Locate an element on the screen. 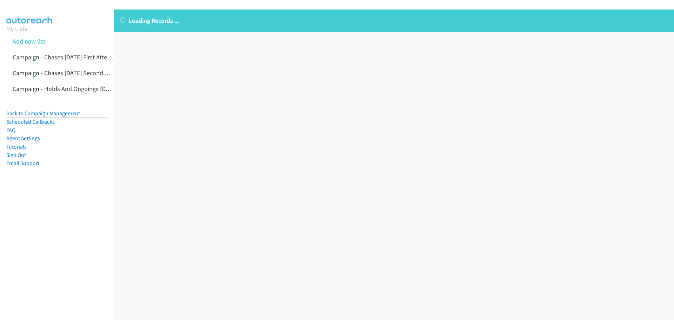 The image size is (674, 320). a: Back to Campaign Management is located at coordinates (43, 113).